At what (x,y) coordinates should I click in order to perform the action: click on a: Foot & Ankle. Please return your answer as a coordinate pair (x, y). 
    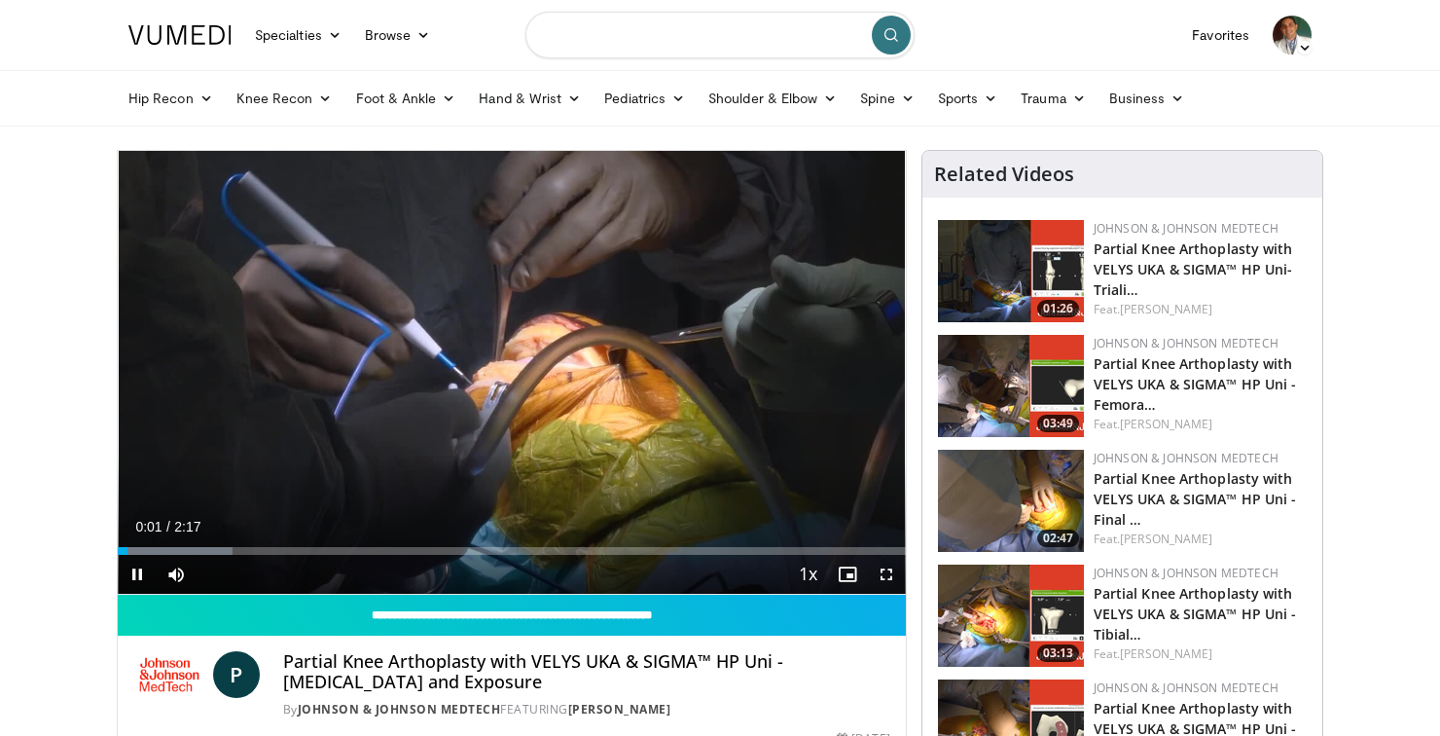
    Looking at the image, I should click on (406, 98).